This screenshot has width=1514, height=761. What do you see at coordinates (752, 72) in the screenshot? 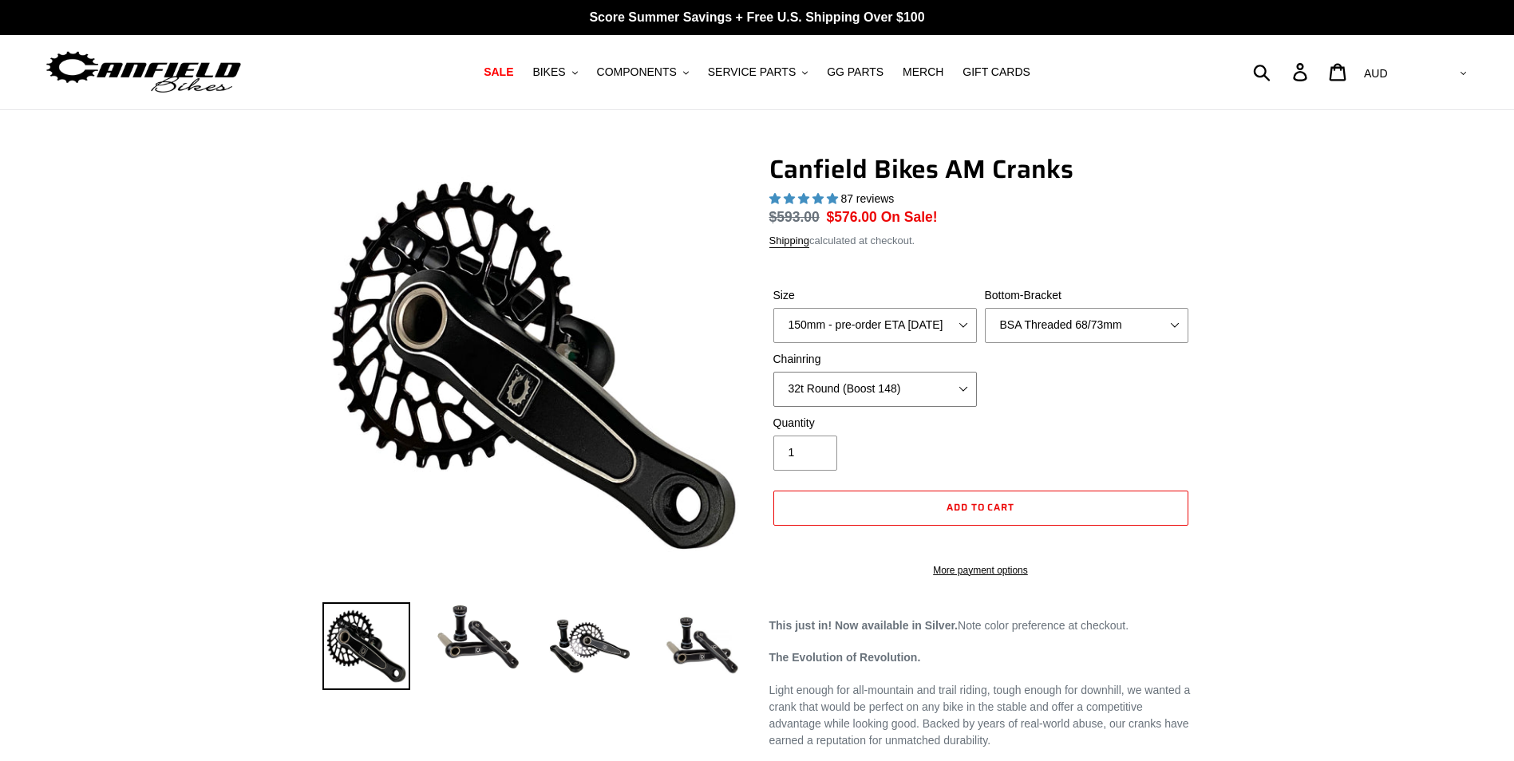
I see `span: SERVICE PARTS` at bounding box center [752, 72].